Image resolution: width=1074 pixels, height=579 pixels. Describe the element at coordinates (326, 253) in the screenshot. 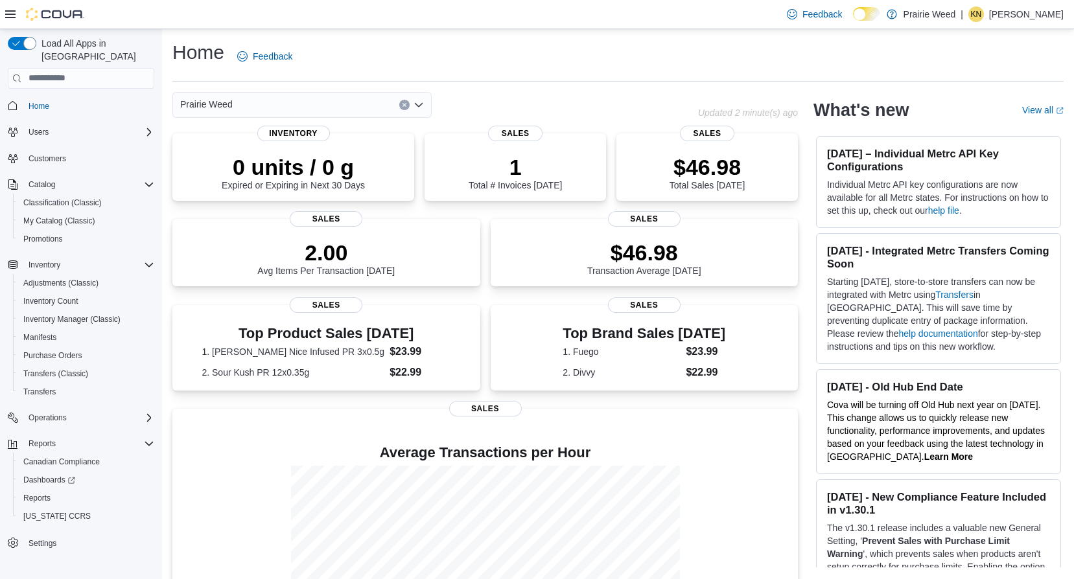

I see `p: 2.00` at that location.